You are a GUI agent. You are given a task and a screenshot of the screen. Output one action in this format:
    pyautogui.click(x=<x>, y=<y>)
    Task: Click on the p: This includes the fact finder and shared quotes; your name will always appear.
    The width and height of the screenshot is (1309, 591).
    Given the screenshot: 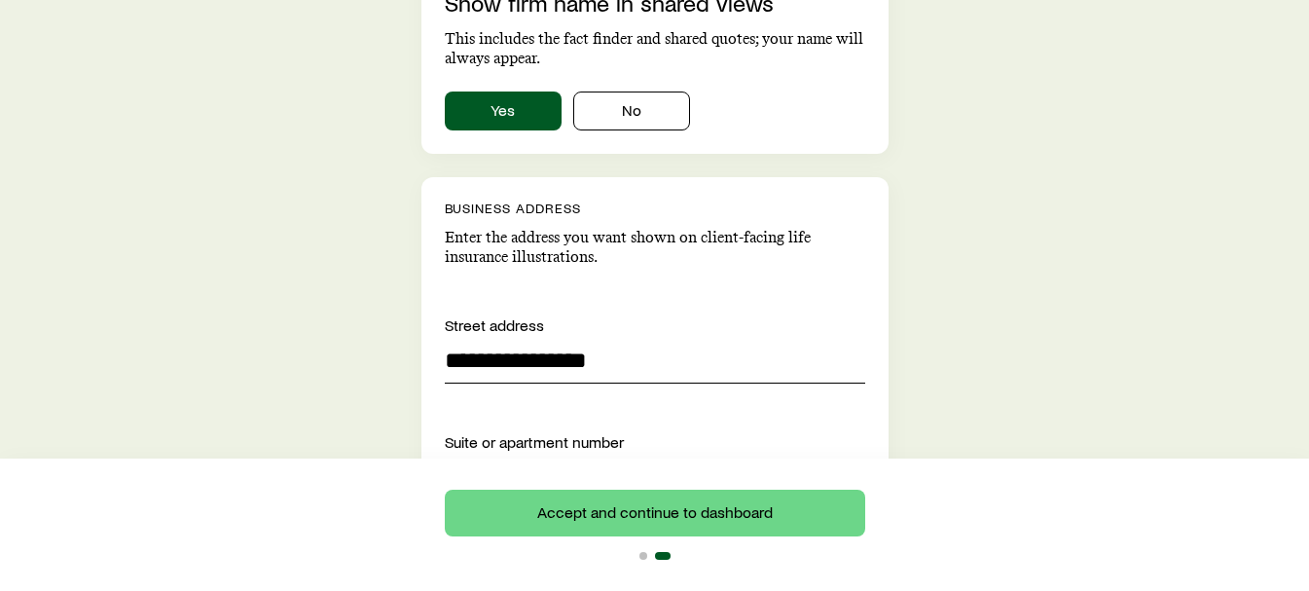 What is the action you would take?
    pyautogui.click(x=655, y=49)
    